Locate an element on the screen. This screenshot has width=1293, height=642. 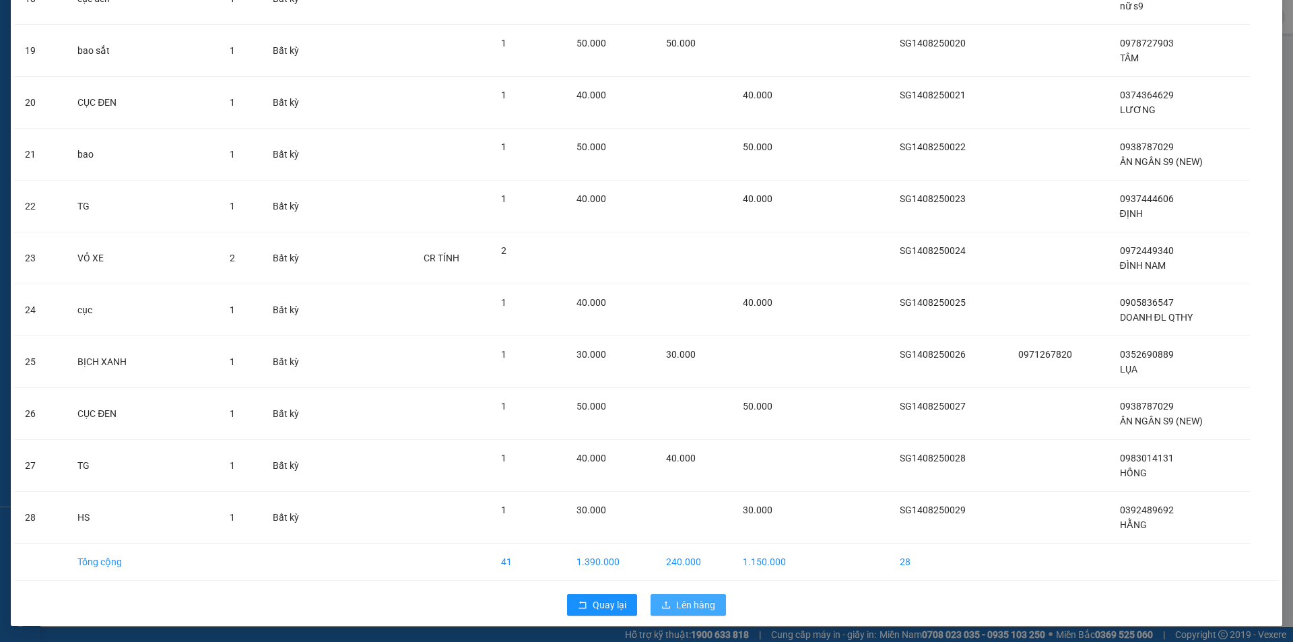
span: SG1408250026 is located at coordinates (932, 354).